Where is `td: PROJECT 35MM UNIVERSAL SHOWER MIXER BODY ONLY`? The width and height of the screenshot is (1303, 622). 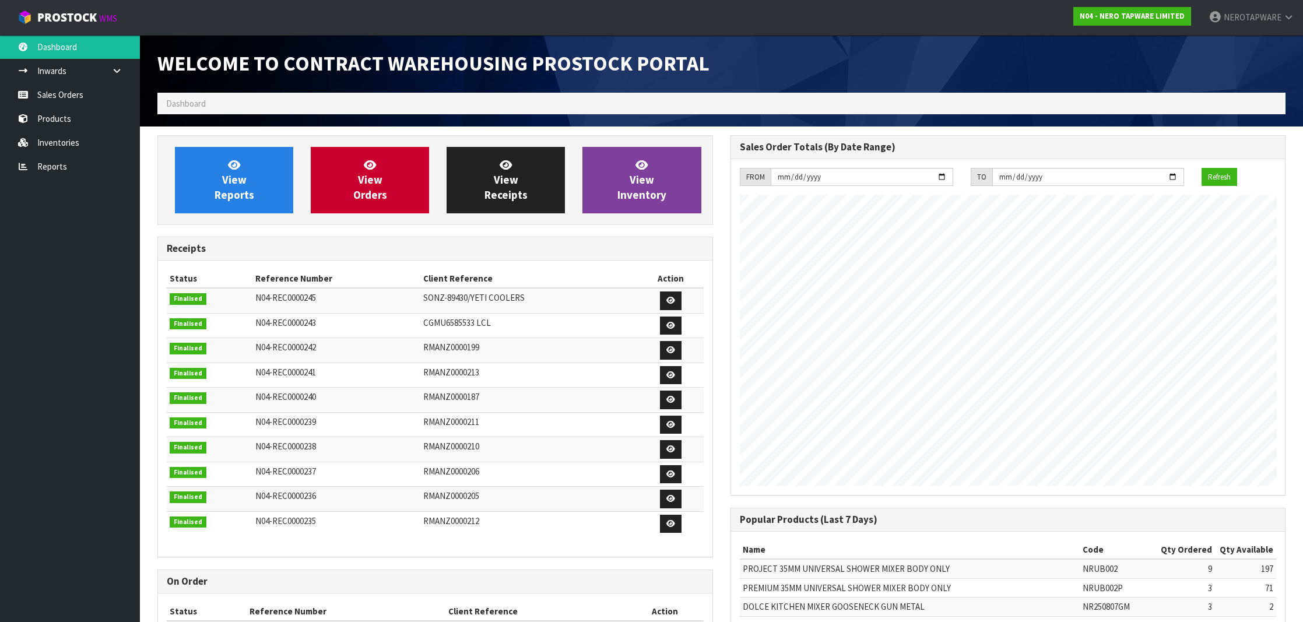
td: PROJECT 35MM UNIVERSAL SHOWER MIXER BODY ONLY is located at coordinates (909, 568).